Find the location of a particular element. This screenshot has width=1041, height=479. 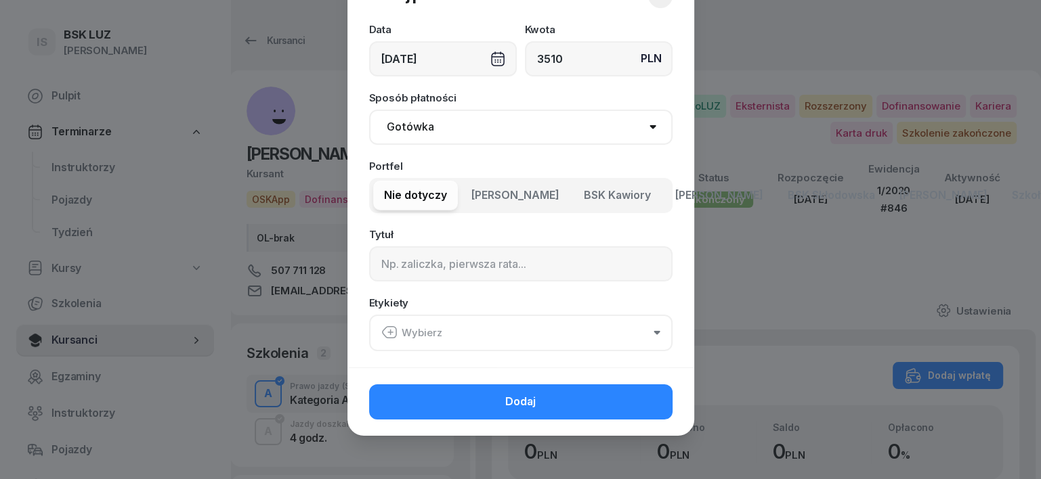

span: BSK Skłodowska is located at coordinates (831, 196).